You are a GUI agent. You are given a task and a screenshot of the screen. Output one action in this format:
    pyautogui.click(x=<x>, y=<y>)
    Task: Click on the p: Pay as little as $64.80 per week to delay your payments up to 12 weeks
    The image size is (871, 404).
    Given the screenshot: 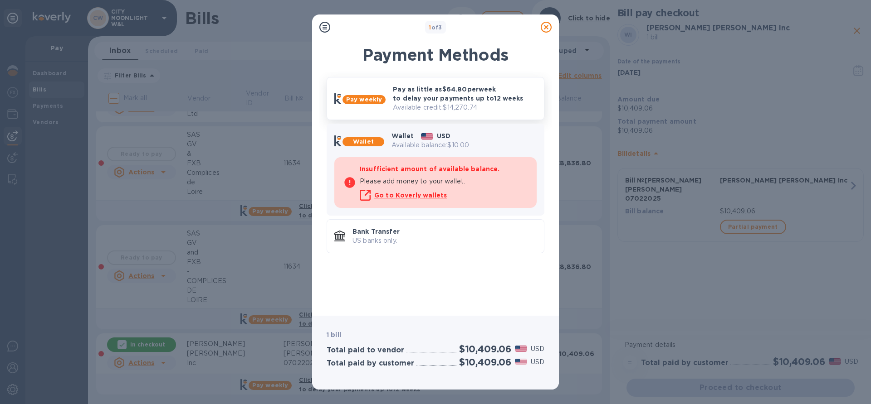 What is the action you would take?
    pyautogui.click(x=464, y=94)
    